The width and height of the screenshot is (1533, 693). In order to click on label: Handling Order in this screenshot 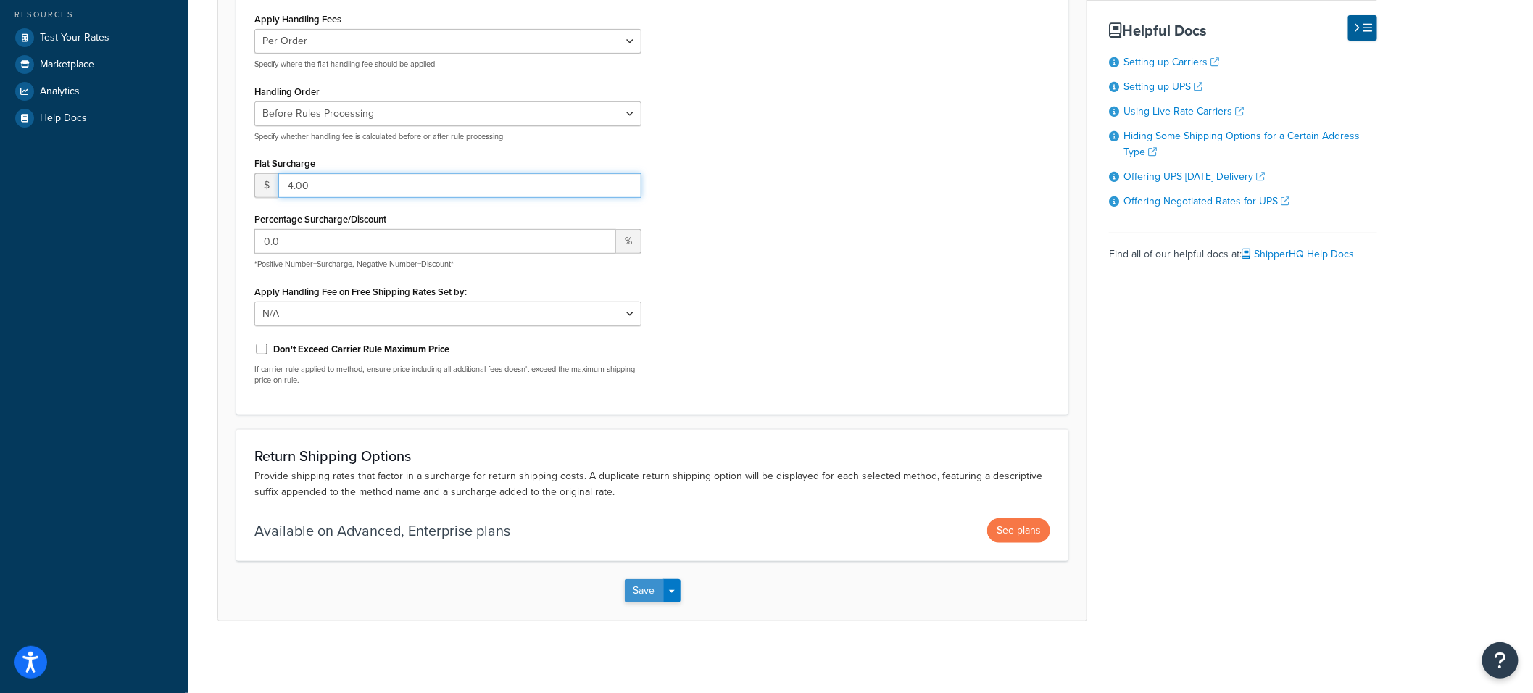, I will do `click(287, 91)`.